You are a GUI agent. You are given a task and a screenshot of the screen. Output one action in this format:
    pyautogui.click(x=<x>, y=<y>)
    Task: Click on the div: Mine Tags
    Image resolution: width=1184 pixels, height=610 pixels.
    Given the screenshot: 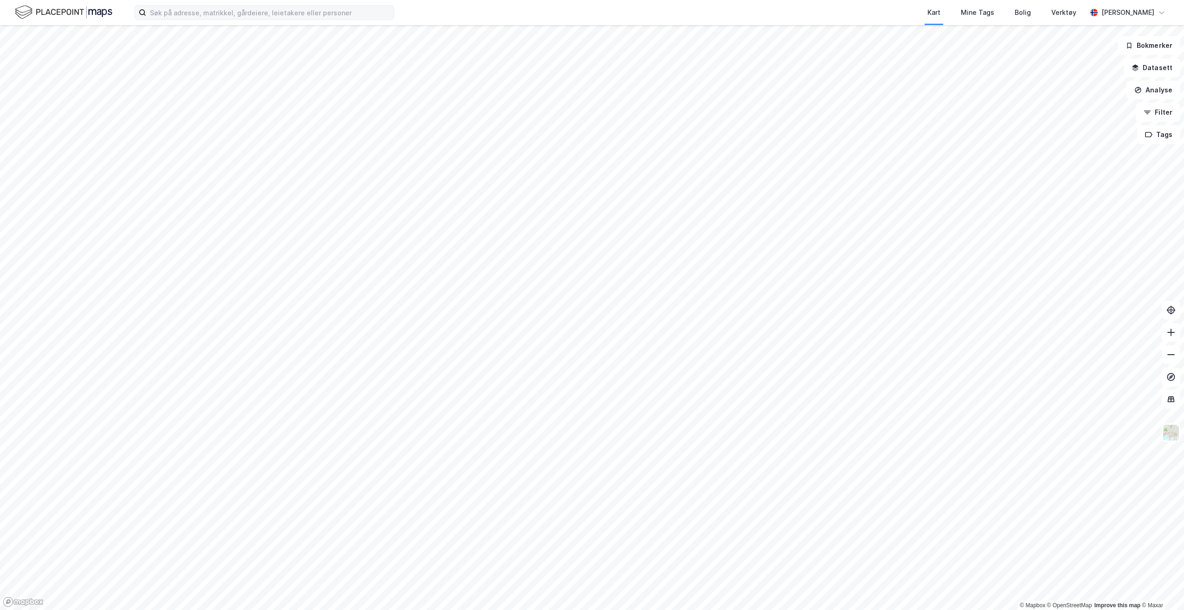 What is the action you would take?
    pyautogui.click(x=978, y=13)
    